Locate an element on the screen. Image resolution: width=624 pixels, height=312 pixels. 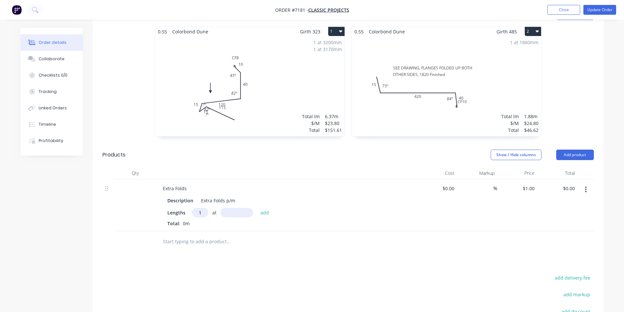
div: Description is located at coordinates (180, 201).